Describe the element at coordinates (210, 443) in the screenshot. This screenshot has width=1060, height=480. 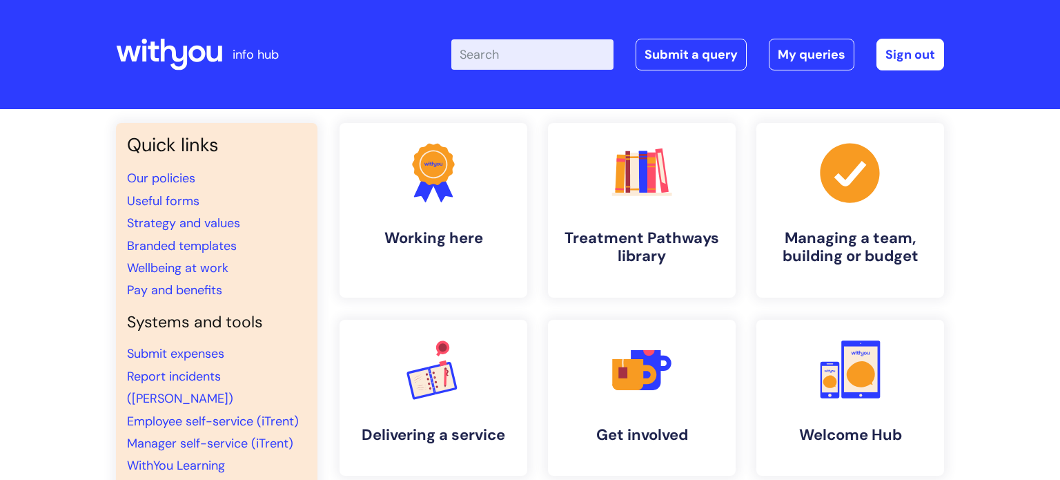
I see `a: Manager self-service (iTrent)` at that location.